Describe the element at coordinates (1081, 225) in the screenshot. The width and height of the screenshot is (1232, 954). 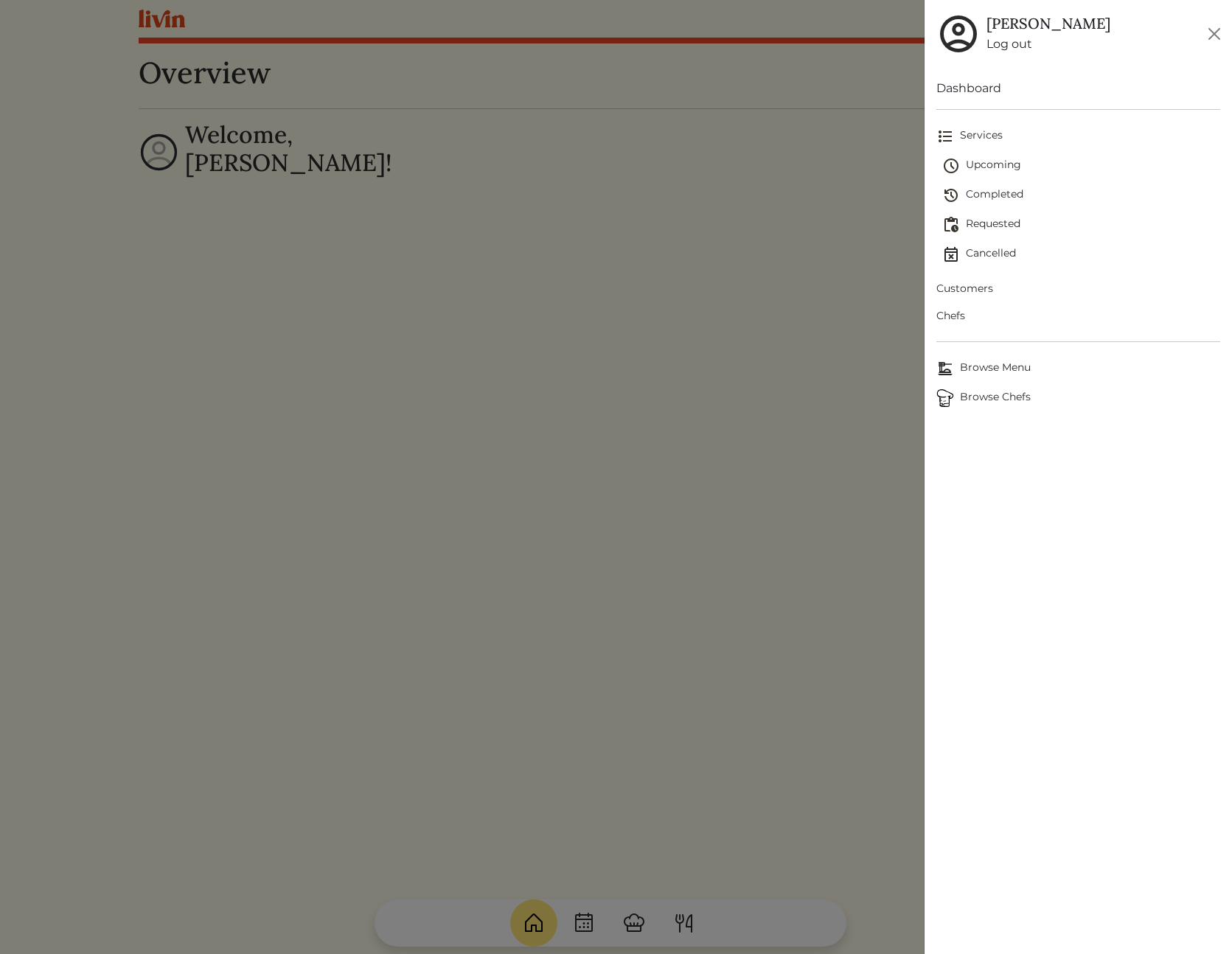
I see `a: Requested` at that location.